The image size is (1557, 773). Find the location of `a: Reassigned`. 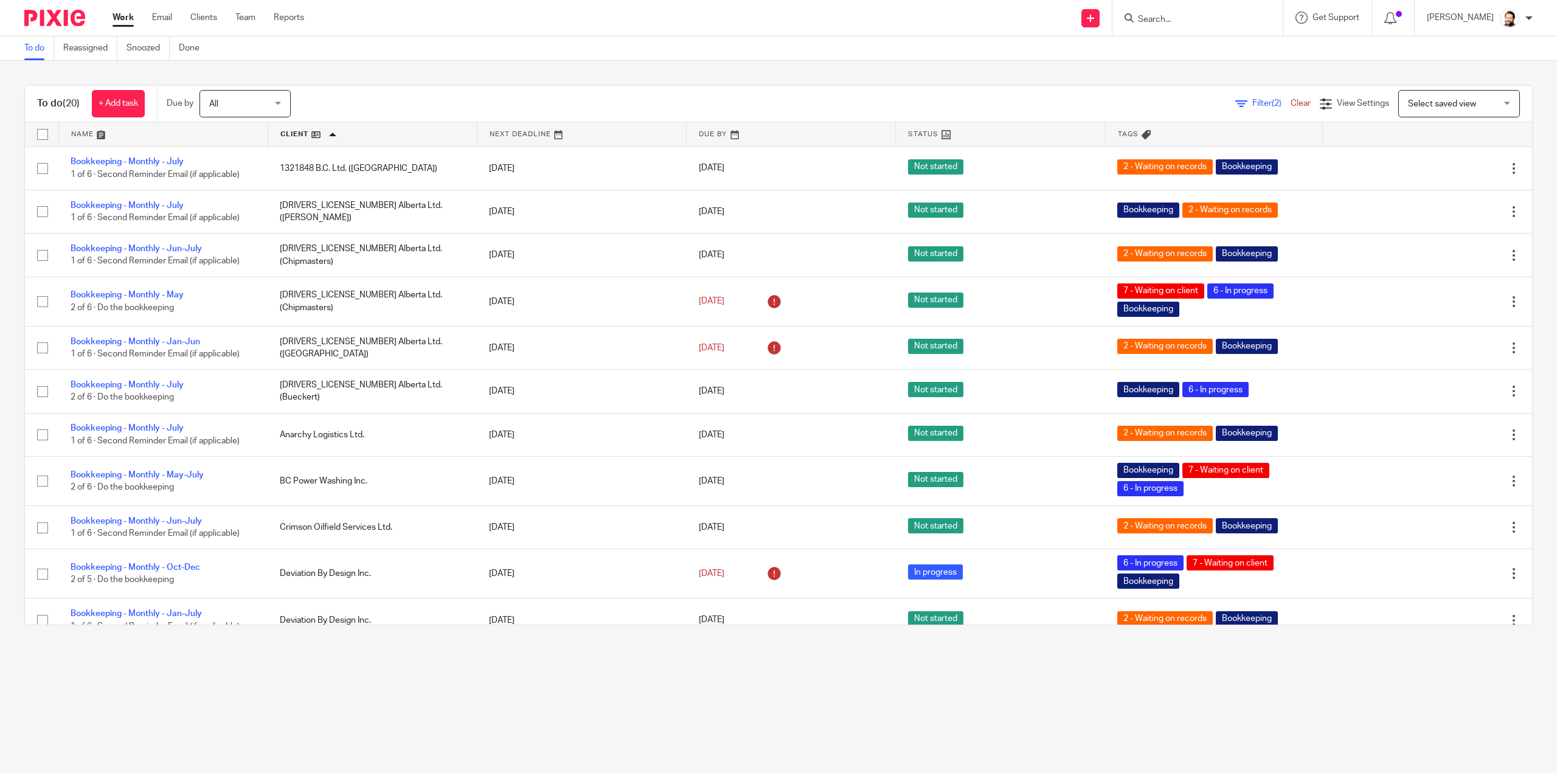

a: Reassigned is located at coordinates (90, 48).